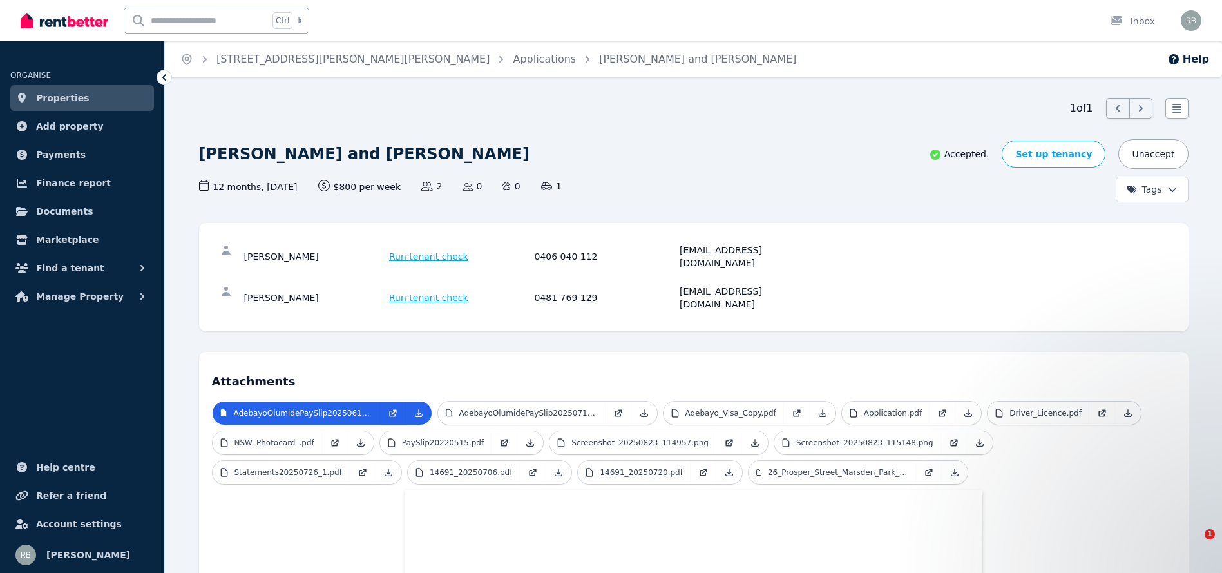  Describe the element at coordinates (838, 472) in the screenshot. I see `p: 26_Prosper_Street_Marsden_Park_NSW_2765.pdf` at that location.